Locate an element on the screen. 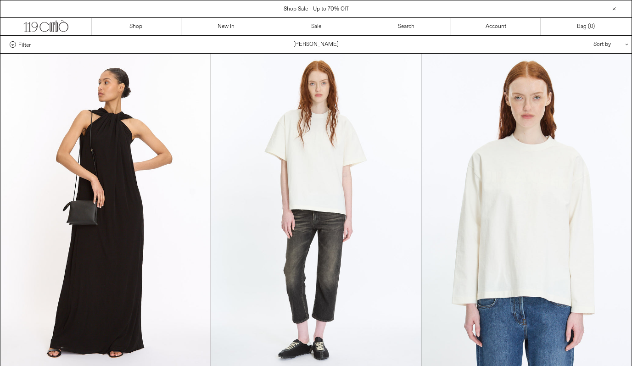 The width and height of the screenshot is (632, 366). span: Filter is located at coordinates (24, 45).